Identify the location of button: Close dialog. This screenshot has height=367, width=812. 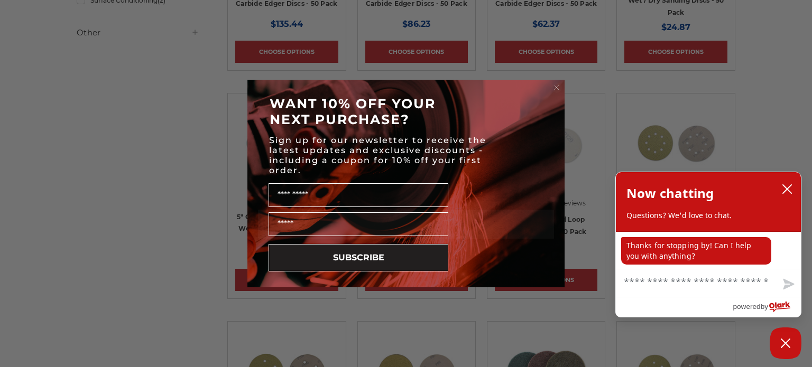
(556, 88).